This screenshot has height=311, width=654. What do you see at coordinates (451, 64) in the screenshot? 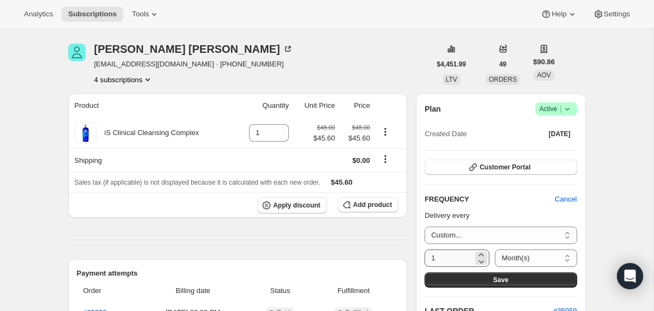
I see `button: $4,451.99` at bounding box center [451, 64].